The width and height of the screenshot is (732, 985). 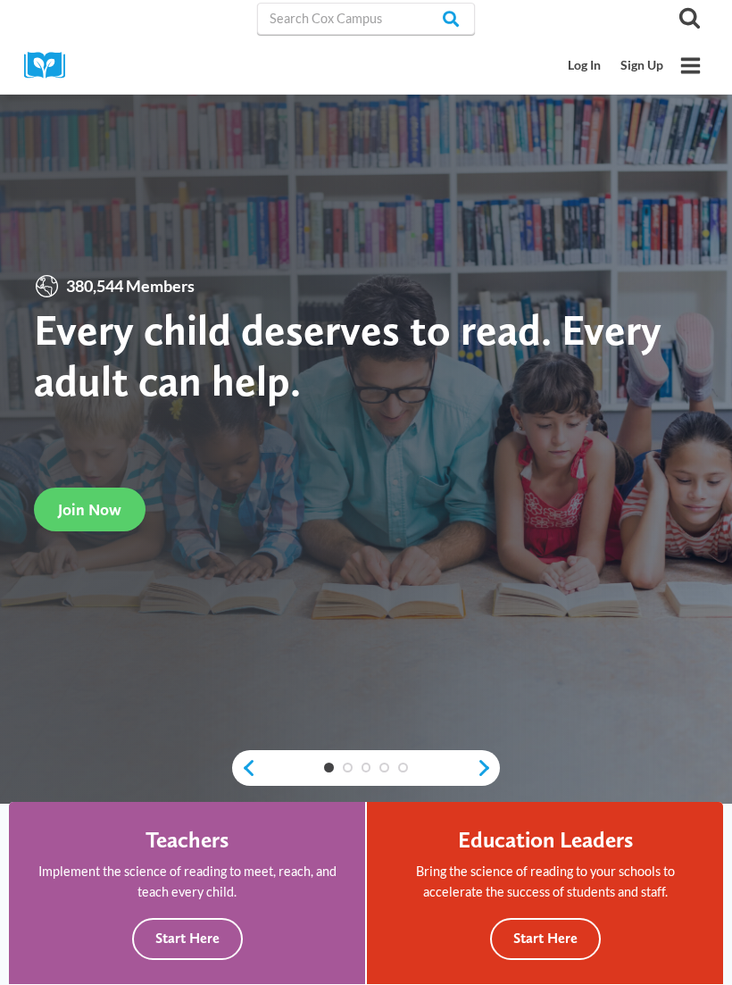 What do you see at coordinates (130, 286) in the screenshot?
I see `span: 380,544 Members` at bounding box center [130, 286].